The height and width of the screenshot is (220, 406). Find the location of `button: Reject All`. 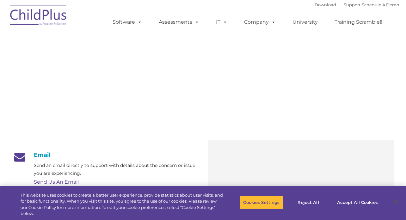

button: Reject All is located at coordinates (309, 203).